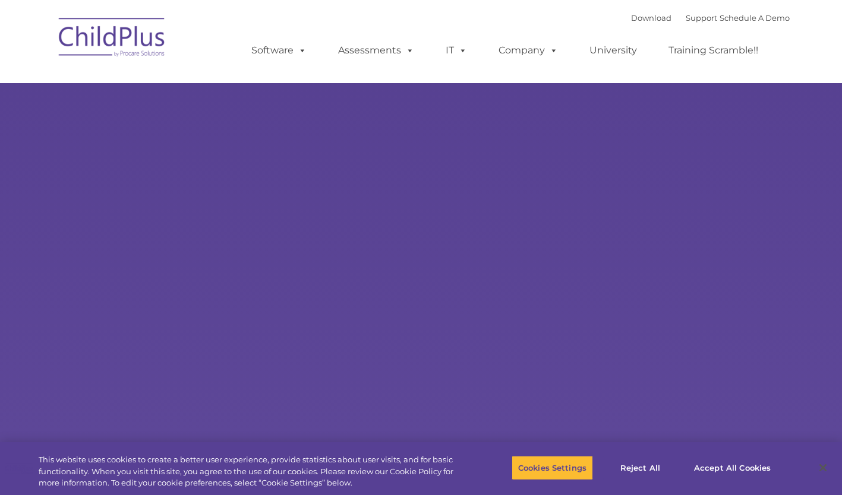  What do you see at coordinates (112, 39) in the screenshot?
I see `img: ChildPlus by Procare Solutions` at bounding box center [112, 39].